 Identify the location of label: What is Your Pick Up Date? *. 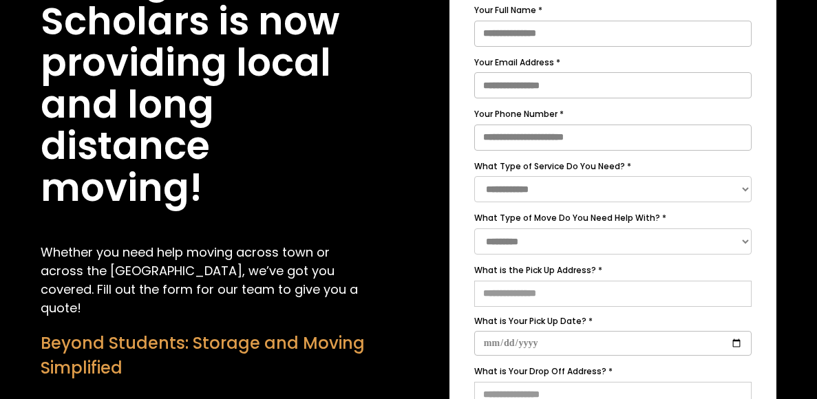
(613, 322).